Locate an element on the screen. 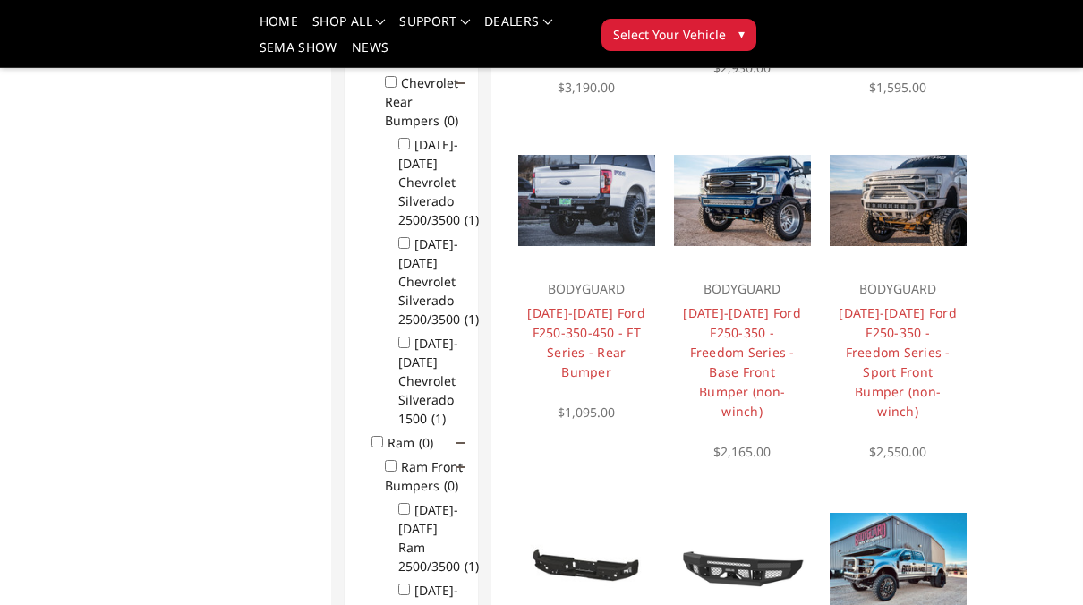 The width and height of the screenshot is (1083, 605). button: Select Your Vehicle is located at coordinates (679, 35).